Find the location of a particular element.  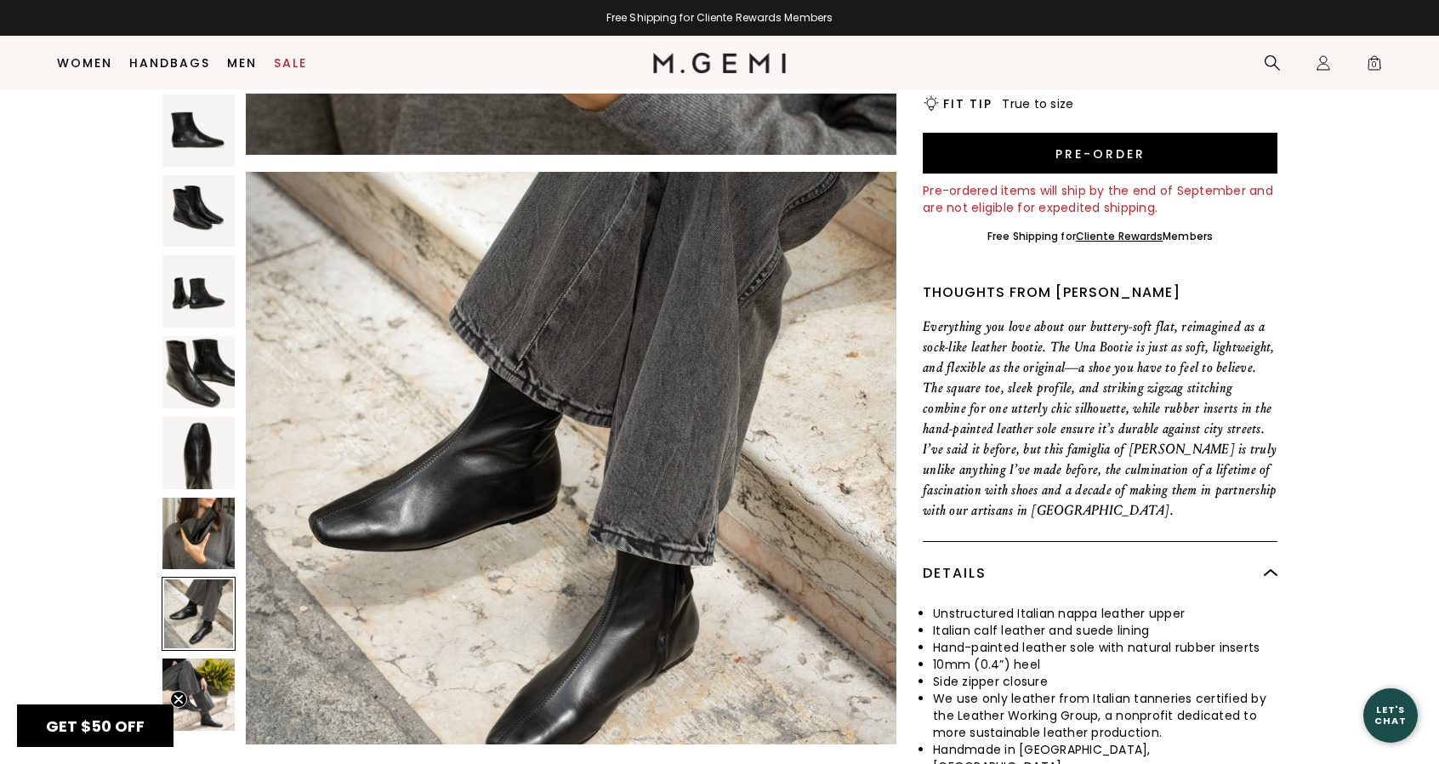

li: 10mm (0.4”) heel is located at coordinates (1105, 664).